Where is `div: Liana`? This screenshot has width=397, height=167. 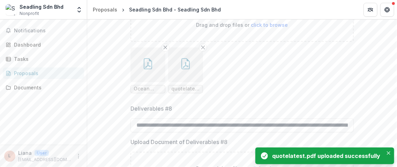 div: Liana is located at coordinates (10, 156).